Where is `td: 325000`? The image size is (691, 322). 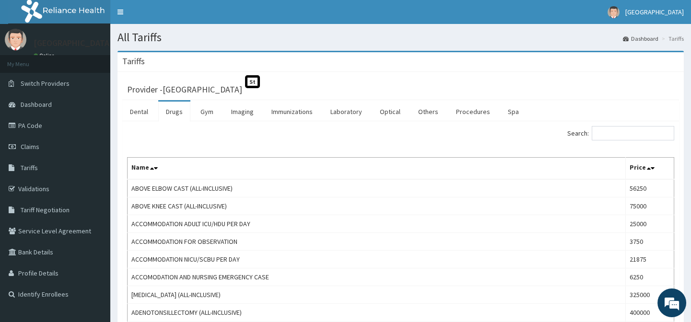 td: 325000 is located at coordinates (650, 295).